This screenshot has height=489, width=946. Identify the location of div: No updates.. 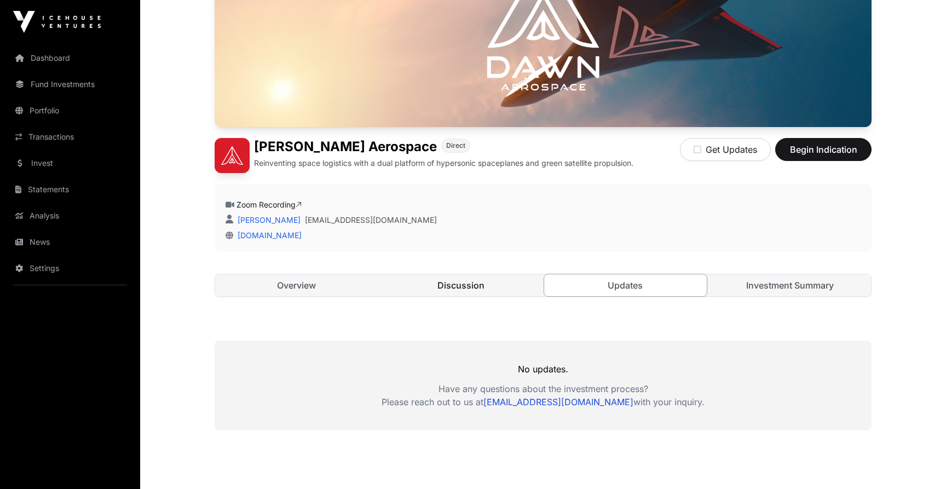
(543, 385).